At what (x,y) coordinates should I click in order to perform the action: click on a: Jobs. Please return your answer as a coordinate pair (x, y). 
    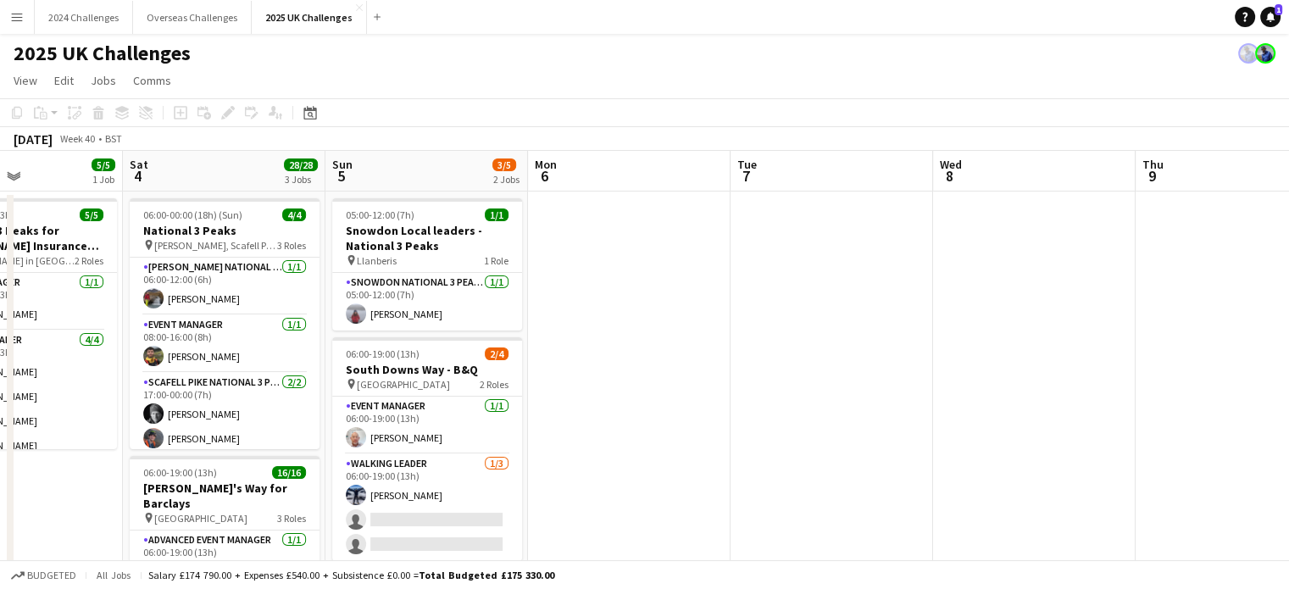
    Looking at the image, I should click on (103, 81).